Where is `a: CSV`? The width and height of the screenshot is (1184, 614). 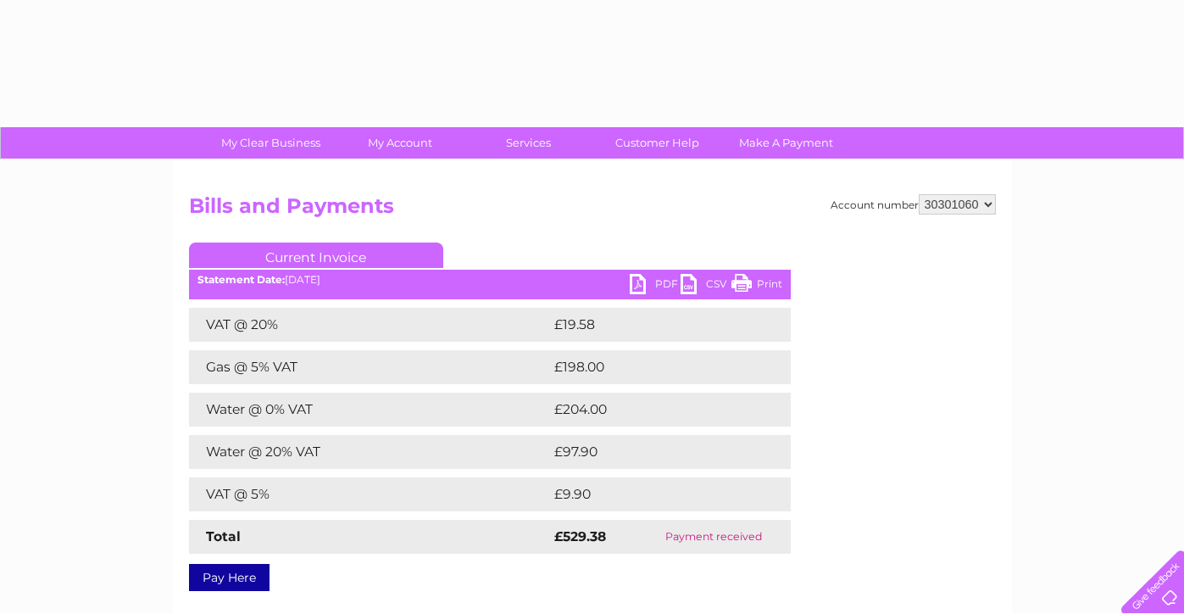
a: CSV is located at coordinates (706, 286).